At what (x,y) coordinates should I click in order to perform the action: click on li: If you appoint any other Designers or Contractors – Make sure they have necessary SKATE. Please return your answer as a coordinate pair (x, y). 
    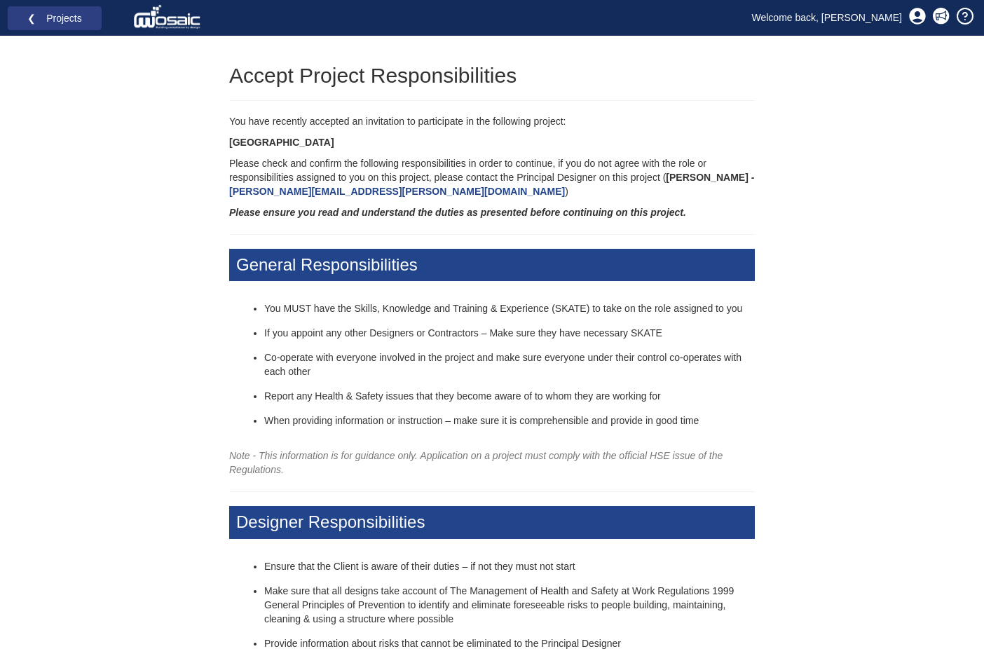
    Looking at the image, I should click on (510, 334).